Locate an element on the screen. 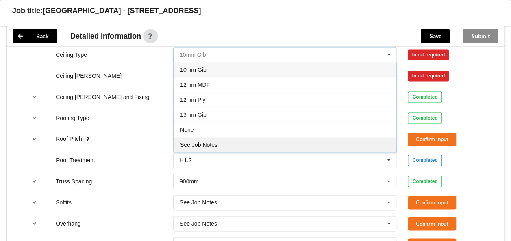 The width and height of the screenshot is (511, 241). span: 10mm Gib is located at coordinates (193, 70).